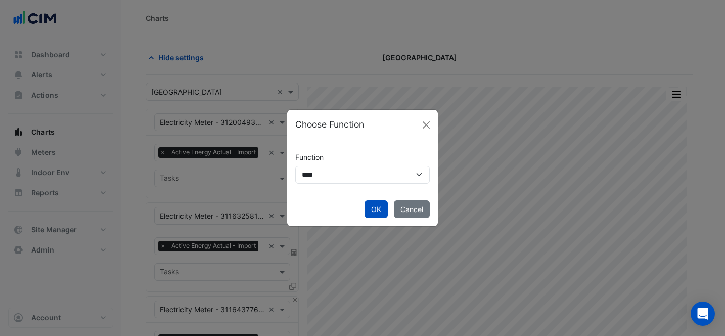  I want to click on button: Close, so click(426, 125).